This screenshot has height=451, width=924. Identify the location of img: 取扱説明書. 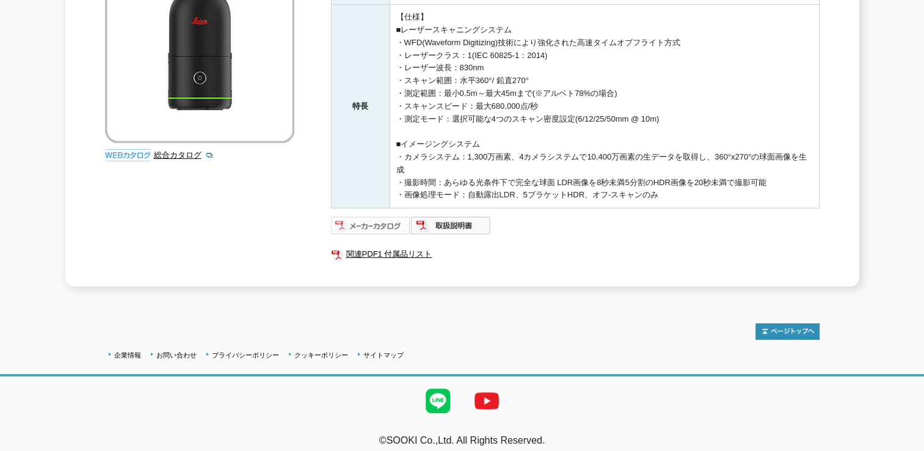
(451, 225).